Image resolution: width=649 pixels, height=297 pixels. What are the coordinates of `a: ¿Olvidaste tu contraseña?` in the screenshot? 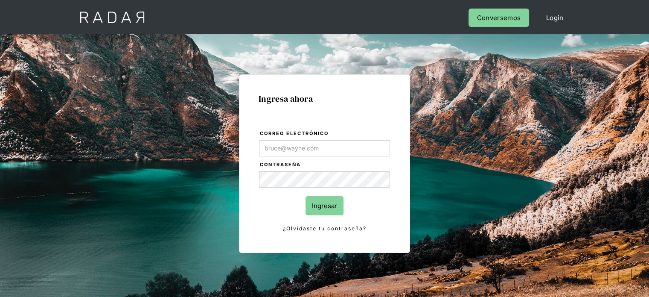 It's located at (324, 228).